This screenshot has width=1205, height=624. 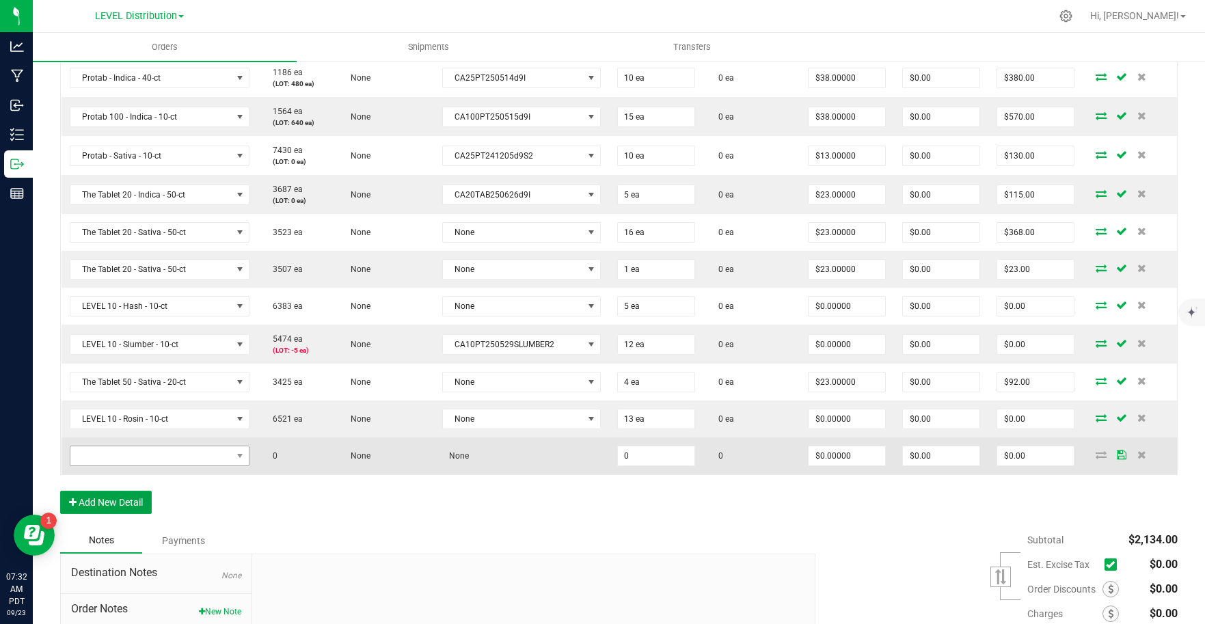 I want to click on span: CA25PT241205d9S2, so click(x=513, y=156).